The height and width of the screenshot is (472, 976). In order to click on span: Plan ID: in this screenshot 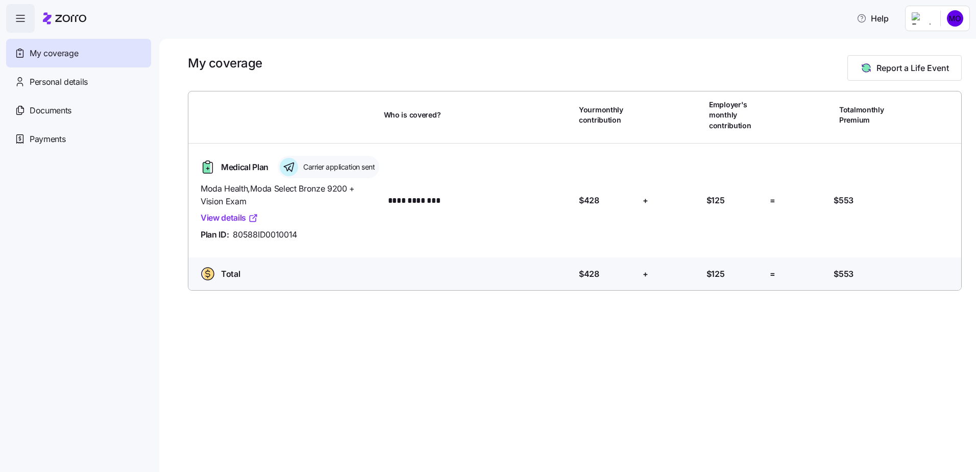, I will do `click(214, 234)`.